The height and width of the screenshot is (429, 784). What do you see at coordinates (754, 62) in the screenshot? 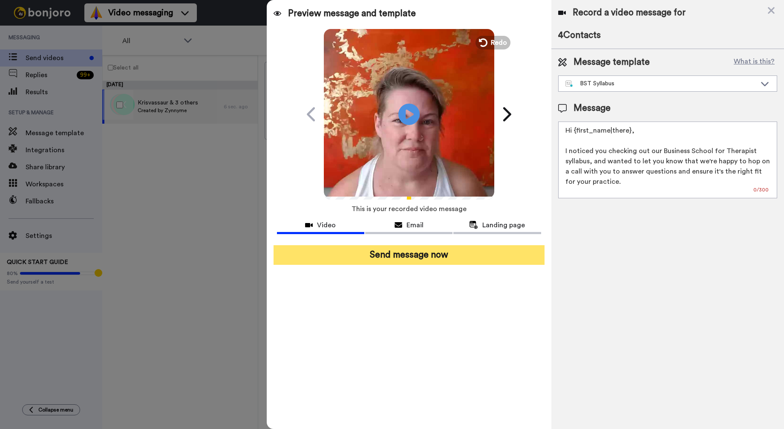
I see `button: What is this?` at bounding box center [754, 62].